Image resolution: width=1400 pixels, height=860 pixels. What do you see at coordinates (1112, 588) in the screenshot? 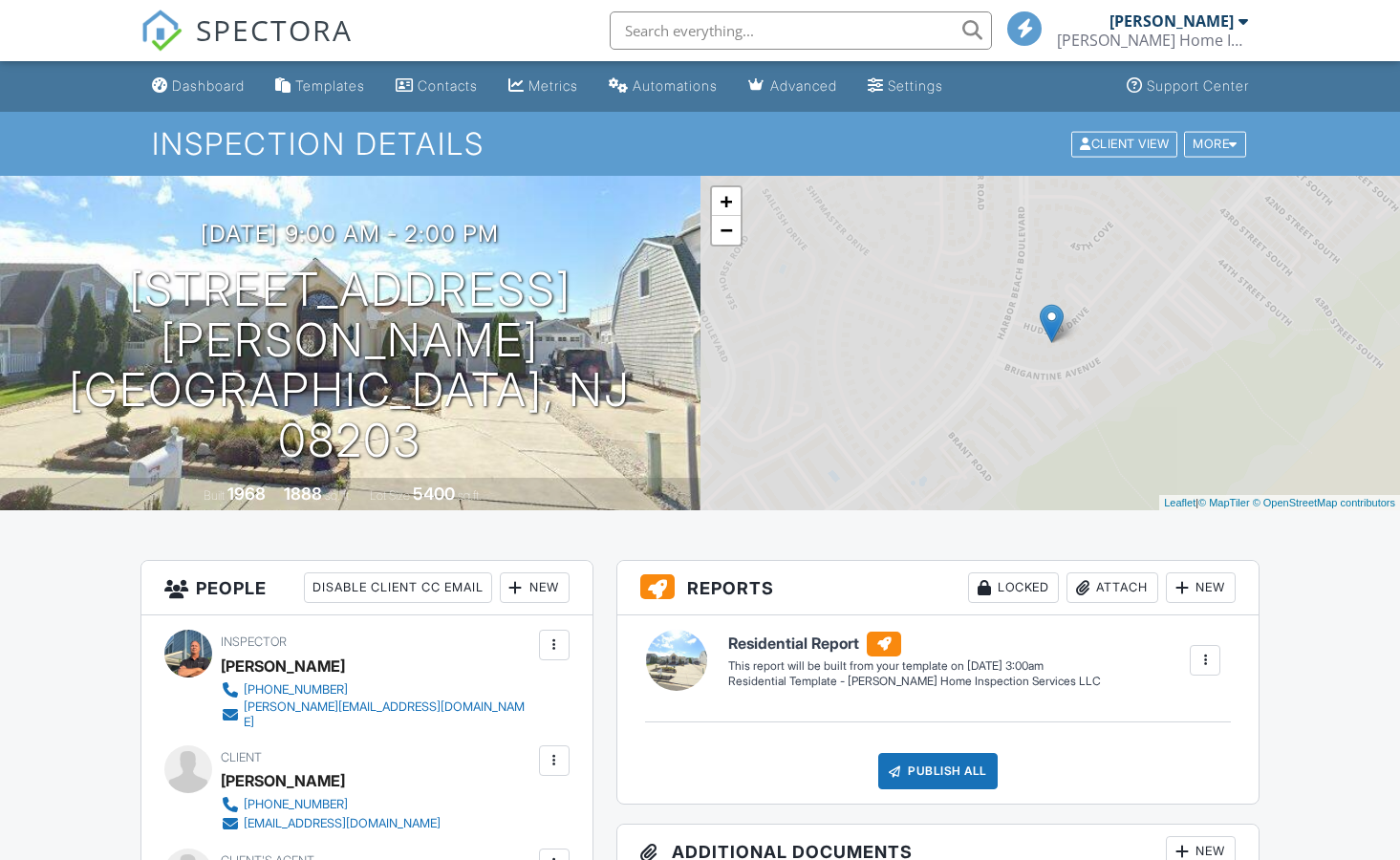
I see `div: Attach` at bounding box center [1112, 588].